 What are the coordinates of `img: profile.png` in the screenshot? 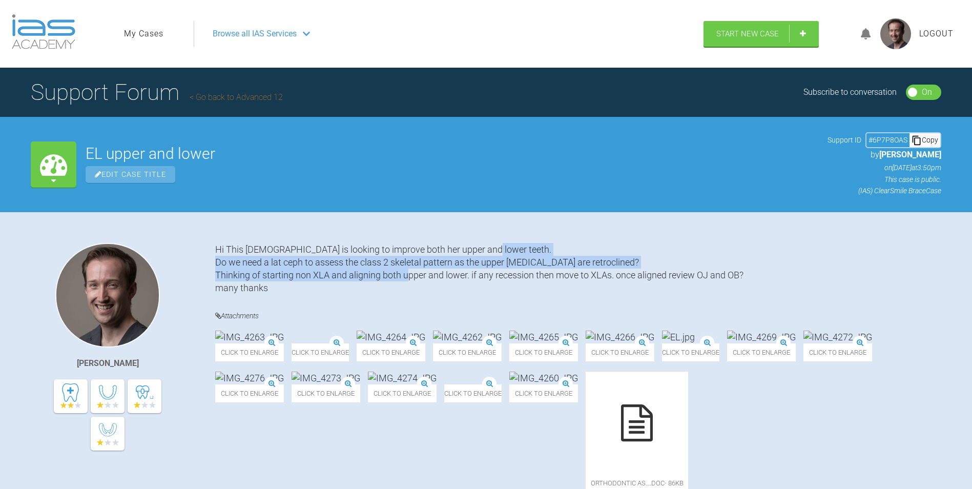 It's located at (896, 34).